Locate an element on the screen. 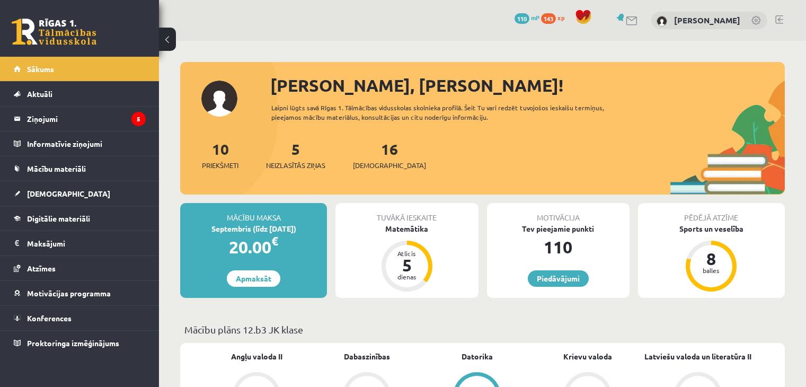 Image resolution: width=806 pixels, height=387 pixels. a: Mācību materiāli is located at coordinates (79, 168).